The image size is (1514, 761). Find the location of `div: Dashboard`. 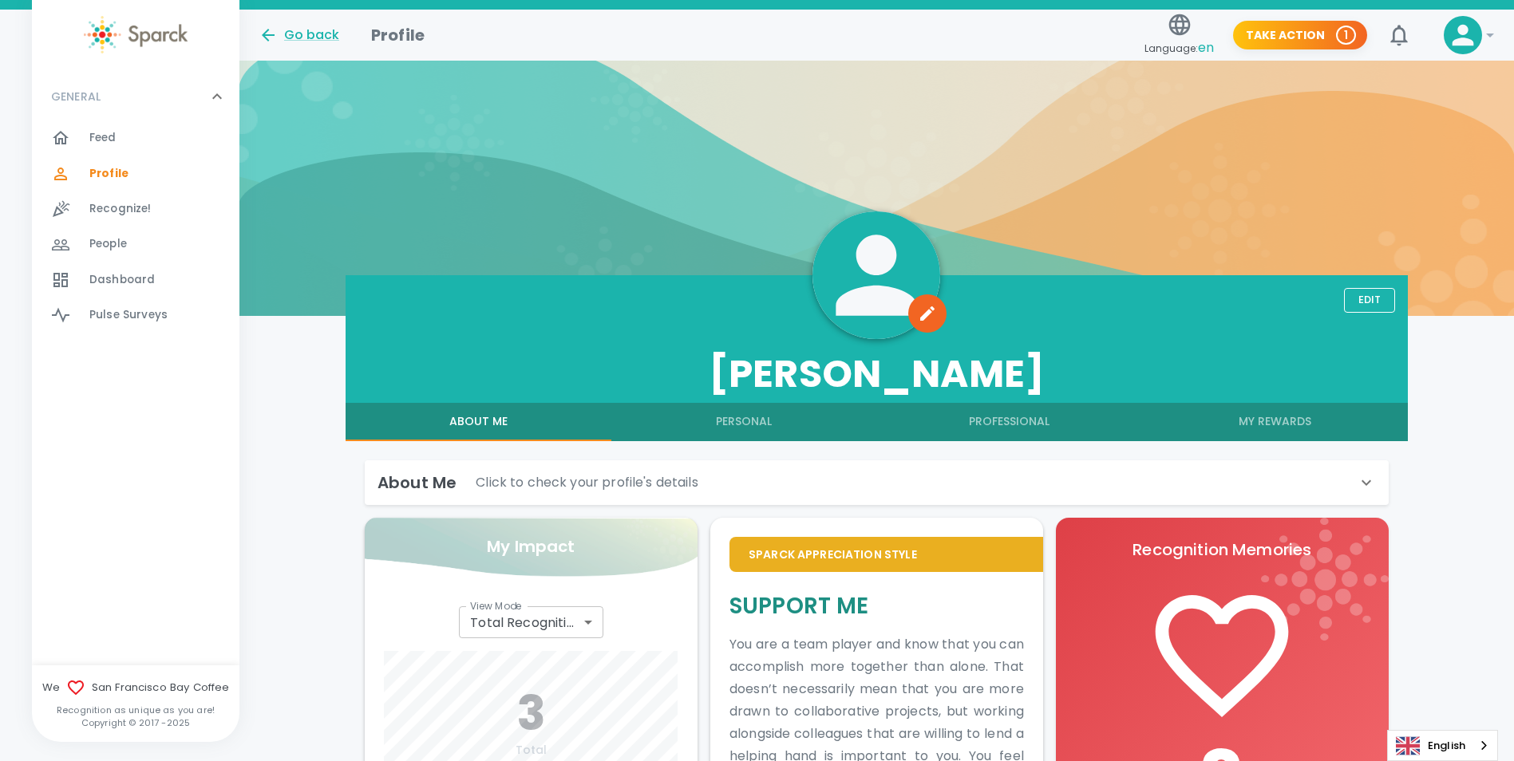

div: Dashboard is located at coordinates (136, 280).